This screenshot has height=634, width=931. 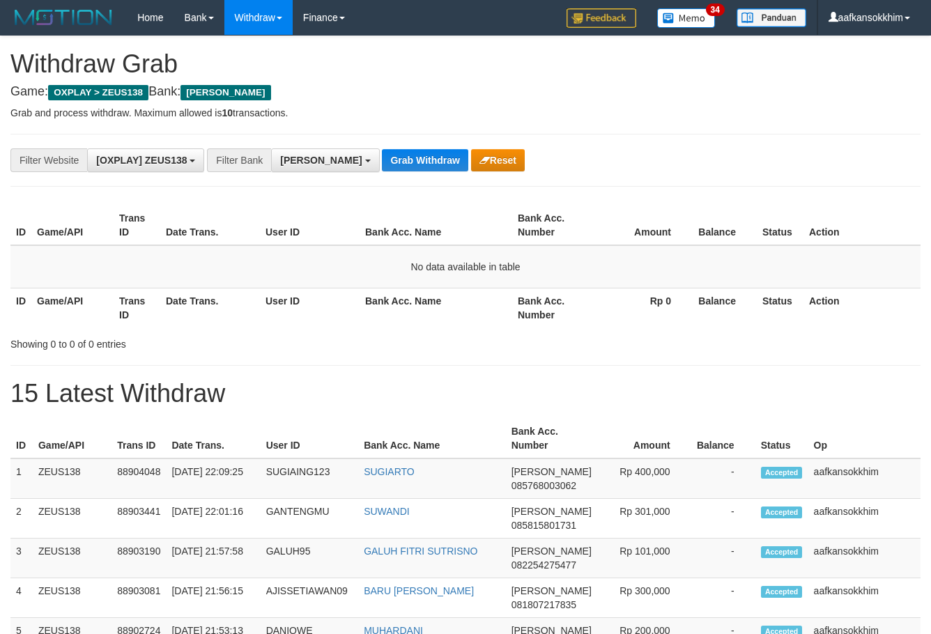 I want to click on span: 34, so click(x=715, y=10).